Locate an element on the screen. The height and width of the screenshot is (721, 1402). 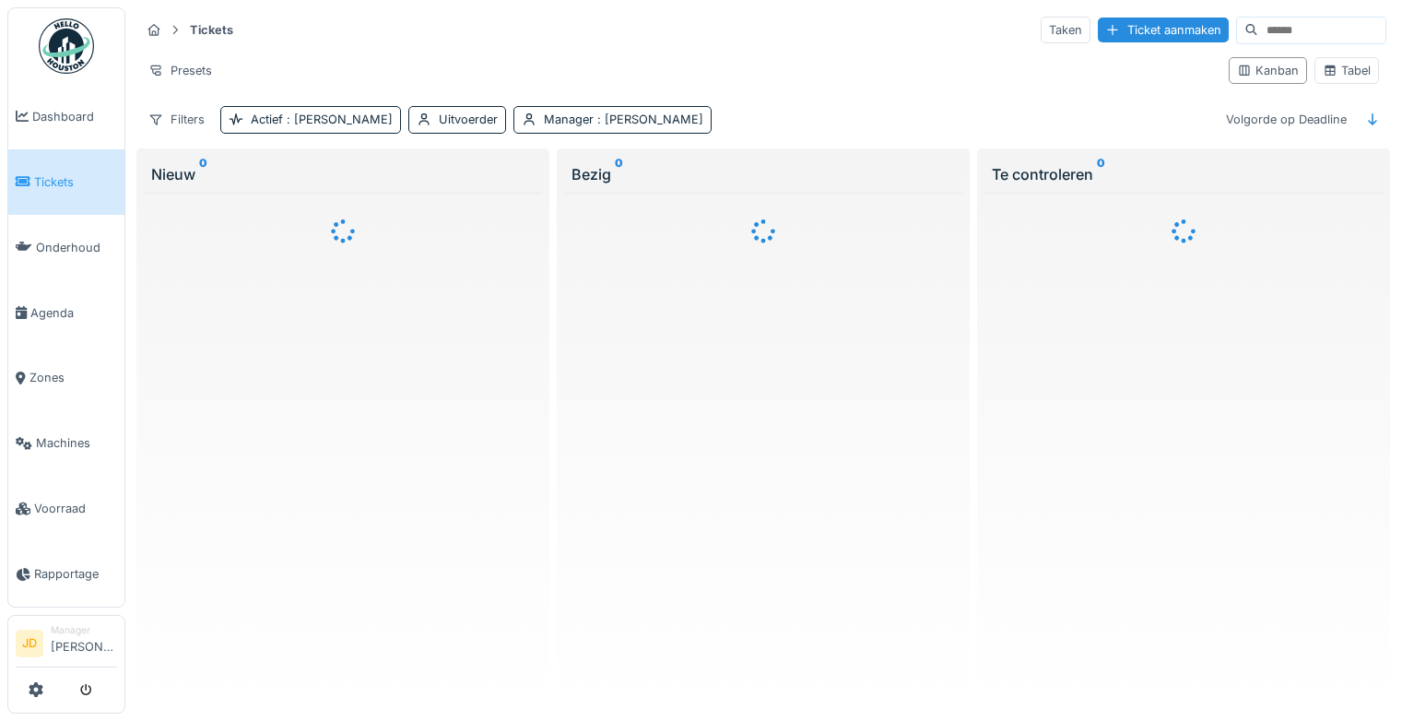
a: Rapportage is located at coordinates (66, 573).